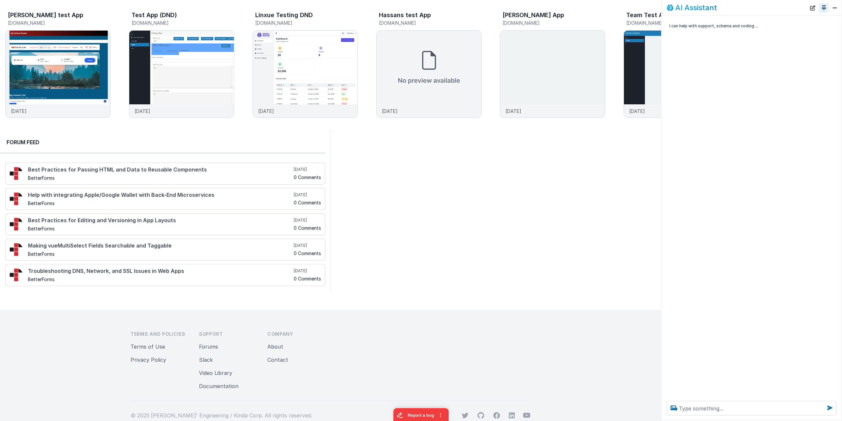 The width and height of the screenshot is (842, 421). I want to click on button: Documentation, so click(219, 386).